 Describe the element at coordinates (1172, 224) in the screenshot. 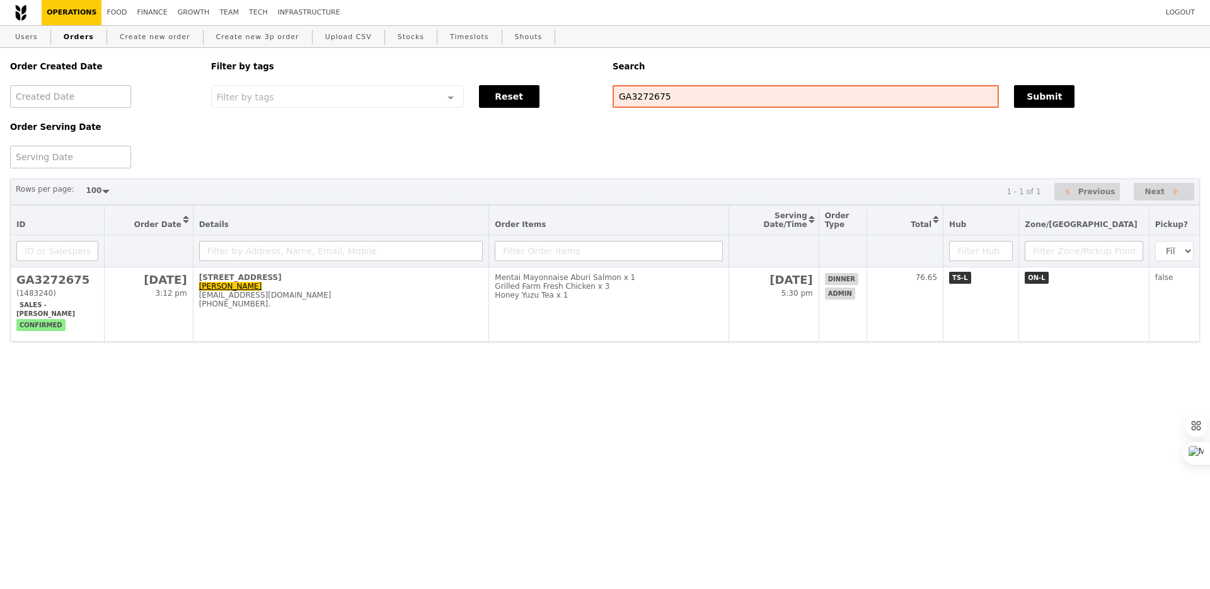

I see `span: Pickup?` at that location.